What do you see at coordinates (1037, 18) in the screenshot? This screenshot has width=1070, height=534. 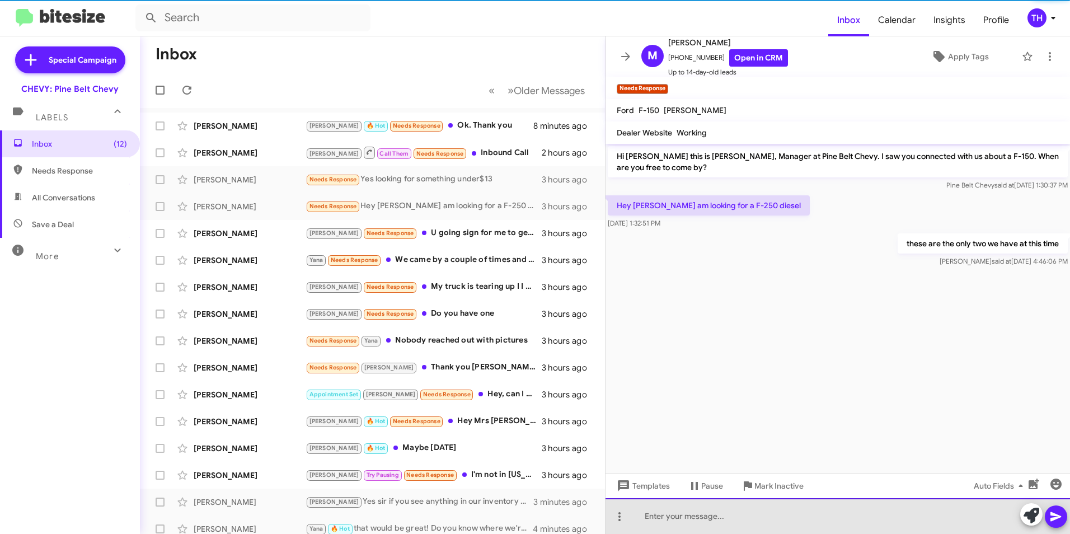 I see `div: TH` at bounding box center [1037, 18].